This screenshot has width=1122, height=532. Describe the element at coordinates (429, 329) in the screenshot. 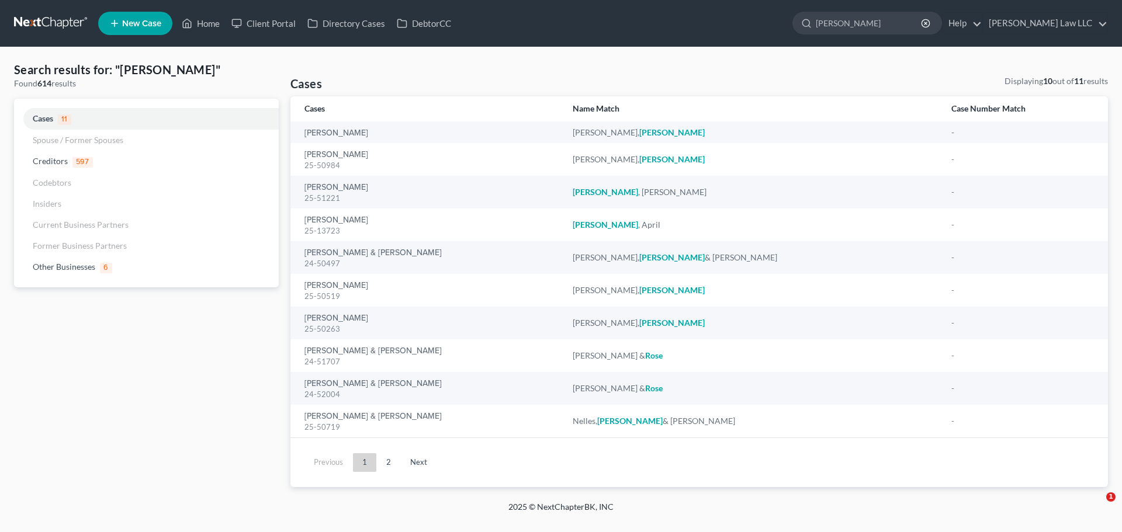

I see `div: 25-50263` at that location.